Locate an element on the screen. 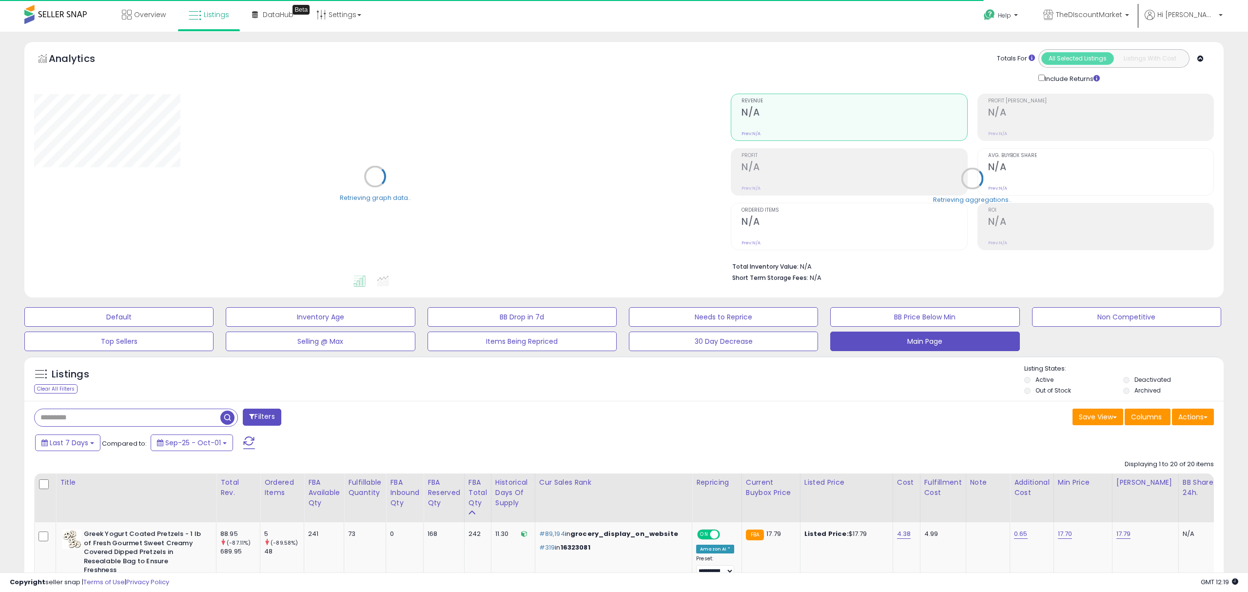 Image resolution: width=1248 pixels, height=592 pixels. button: Default is located at coordinates (119, 317).